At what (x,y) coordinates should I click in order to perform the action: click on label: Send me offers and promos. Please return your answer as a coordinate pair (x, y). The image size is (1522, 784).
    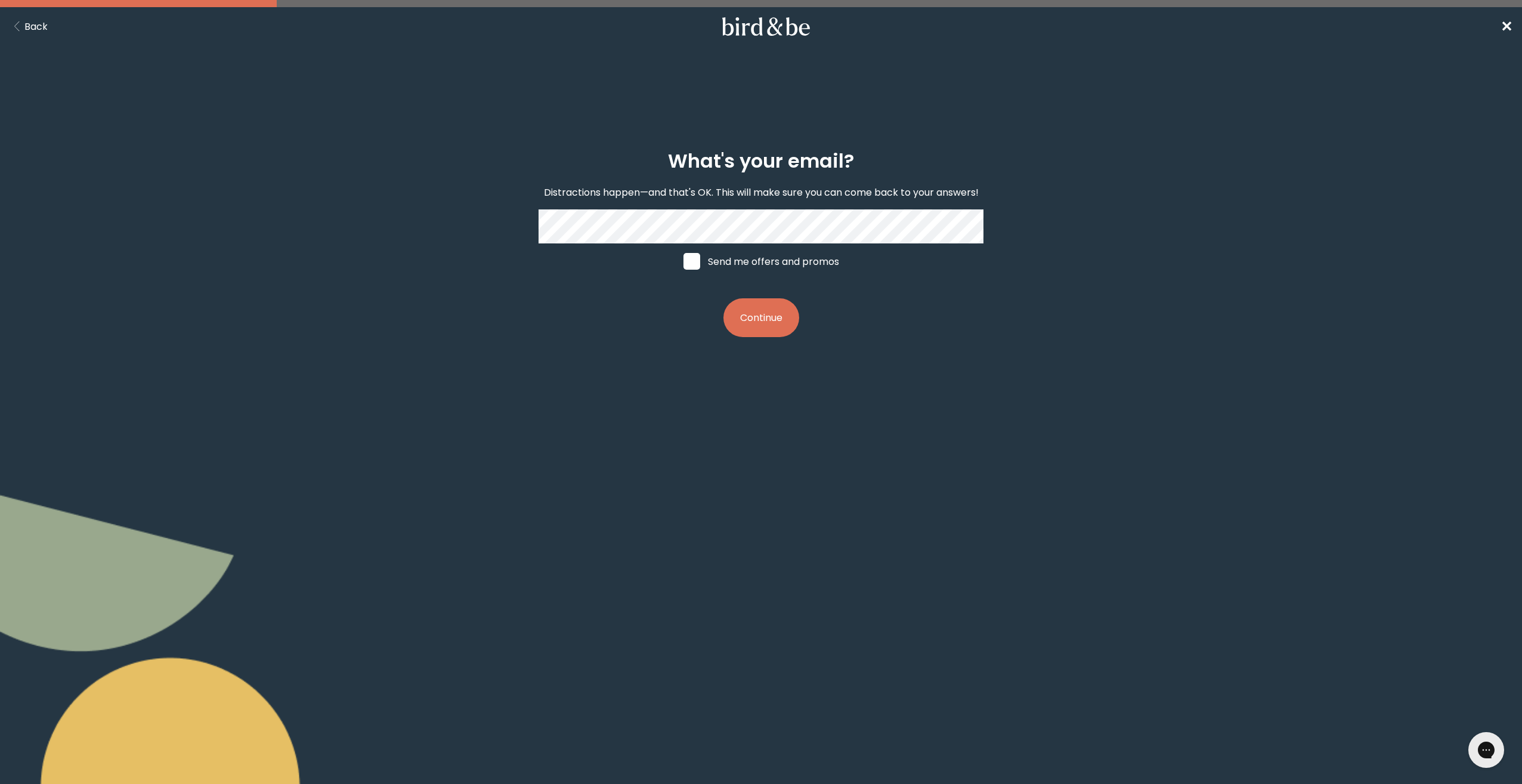
    Looking at the image, I should click on (761, 262).